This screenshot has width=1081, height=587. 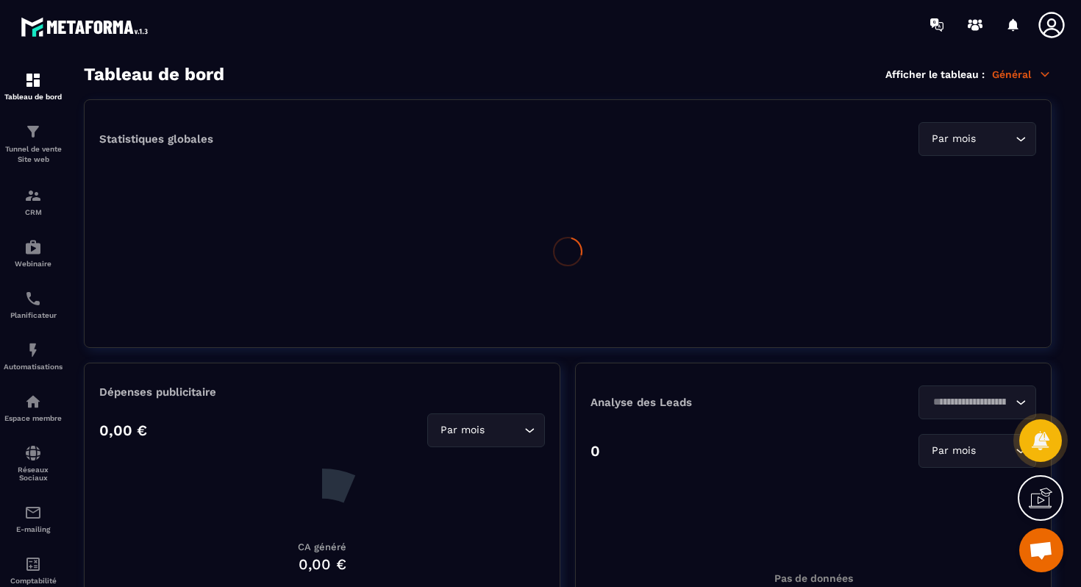 I want to click on p: Webinaire, so click(x=33, y=263).